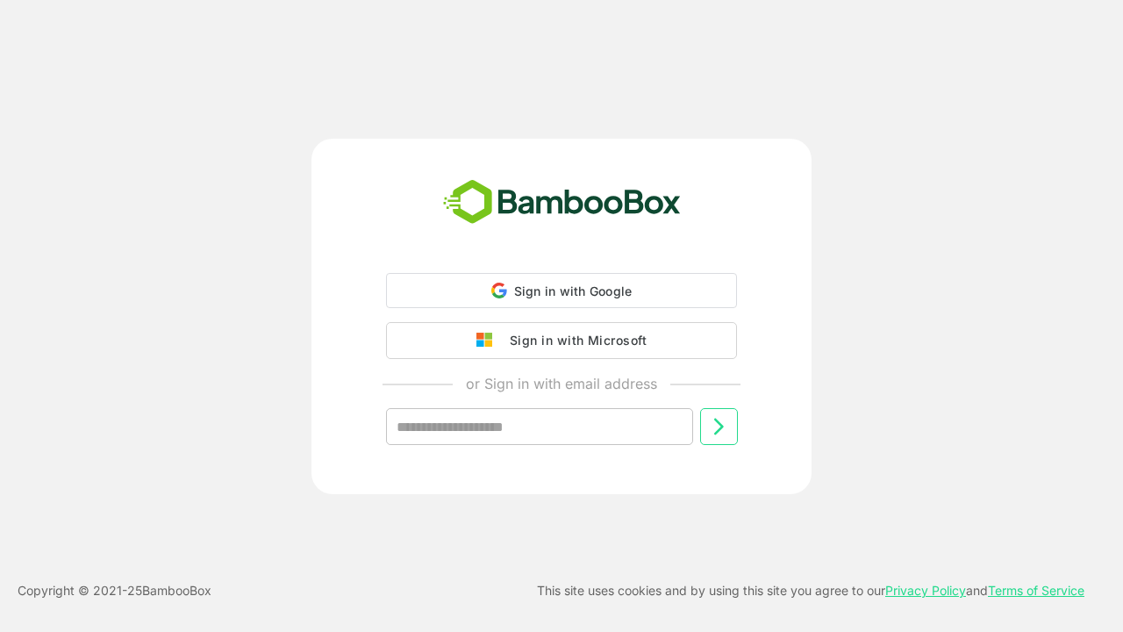 The image size is (1123, 632). Describe the element at coordinates (811, 590) in the screenshot. I see `p: This site uses cookies and by using this site you agree to our and` at that location.